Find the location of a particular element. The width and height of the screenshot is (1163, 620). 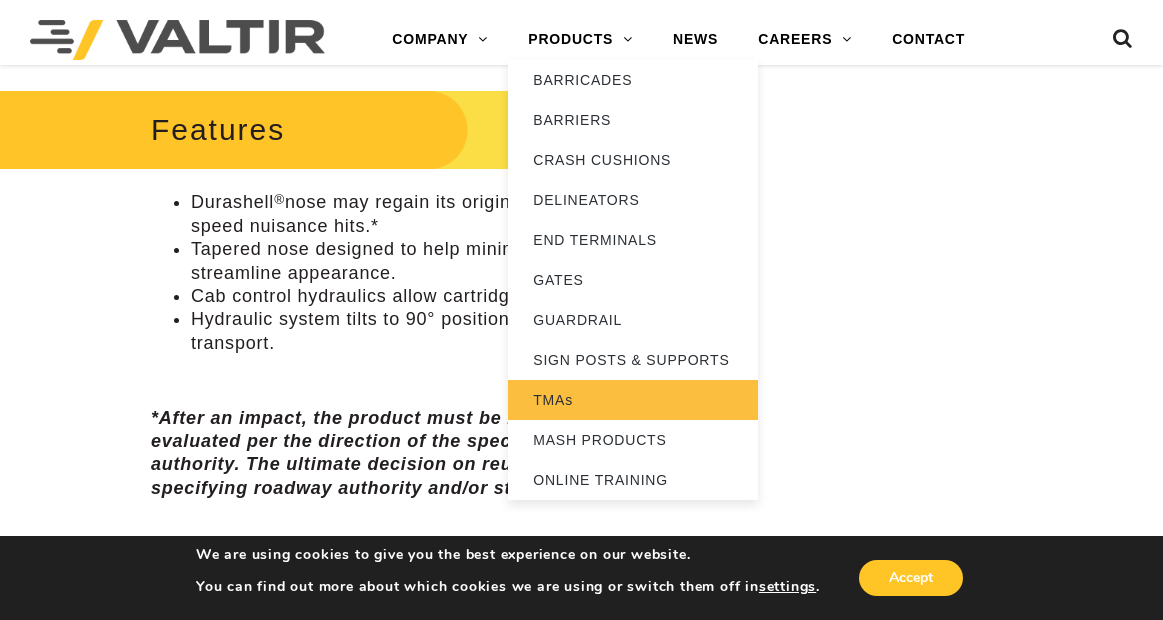

li: Hydraulic system tilts to 90° position for storage and transport. is located at coordinates (456, 331).